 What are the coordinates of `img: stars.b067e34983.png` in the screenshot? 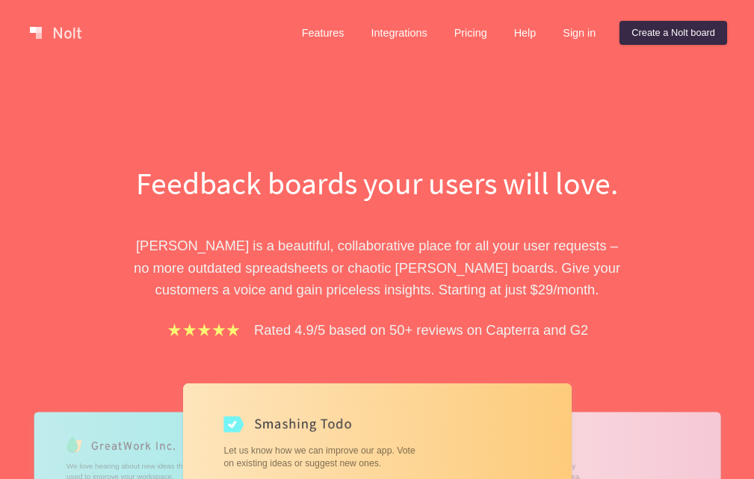 It's located at (204, 330).